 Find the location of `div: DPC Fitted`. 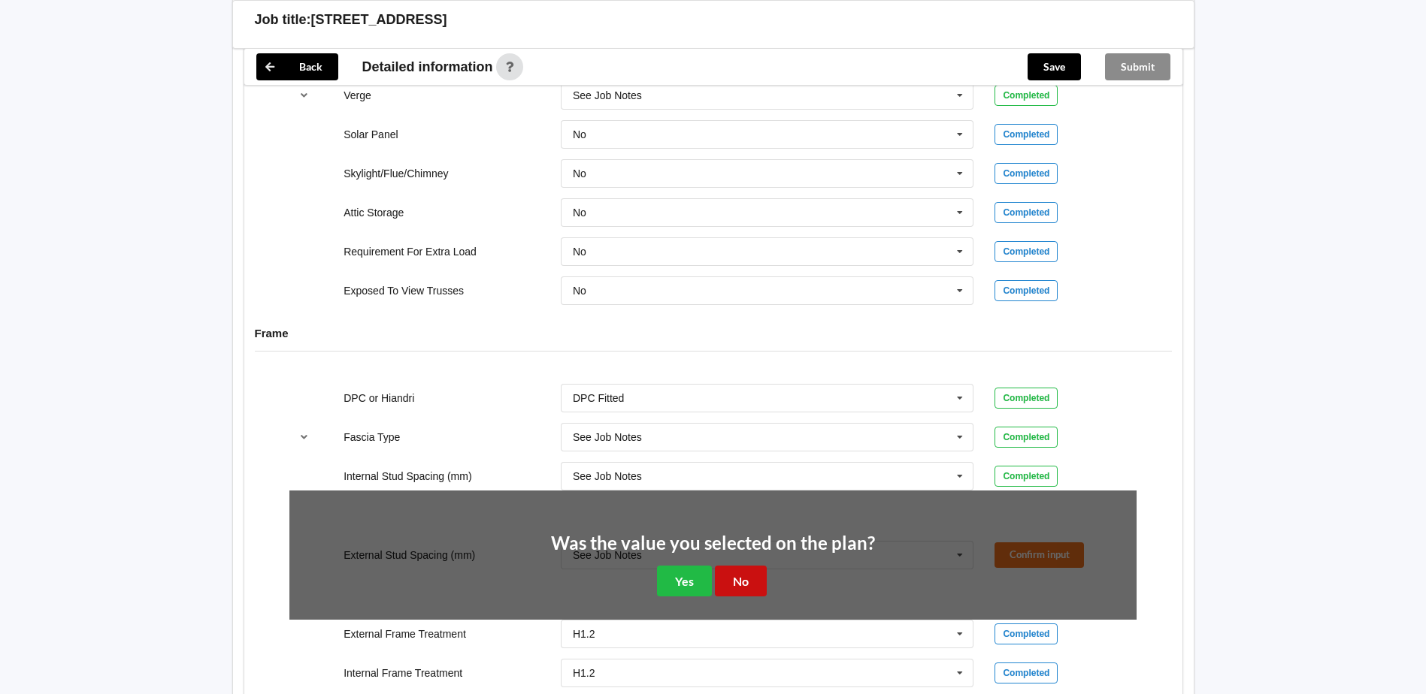

div: DPC Fitted is located at coordinates (598, 398).